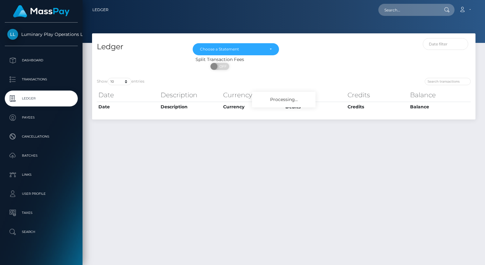 The width and height of the screenshot is (485, 265). I want to click on div: Choose a Statement, so click(232, 49).